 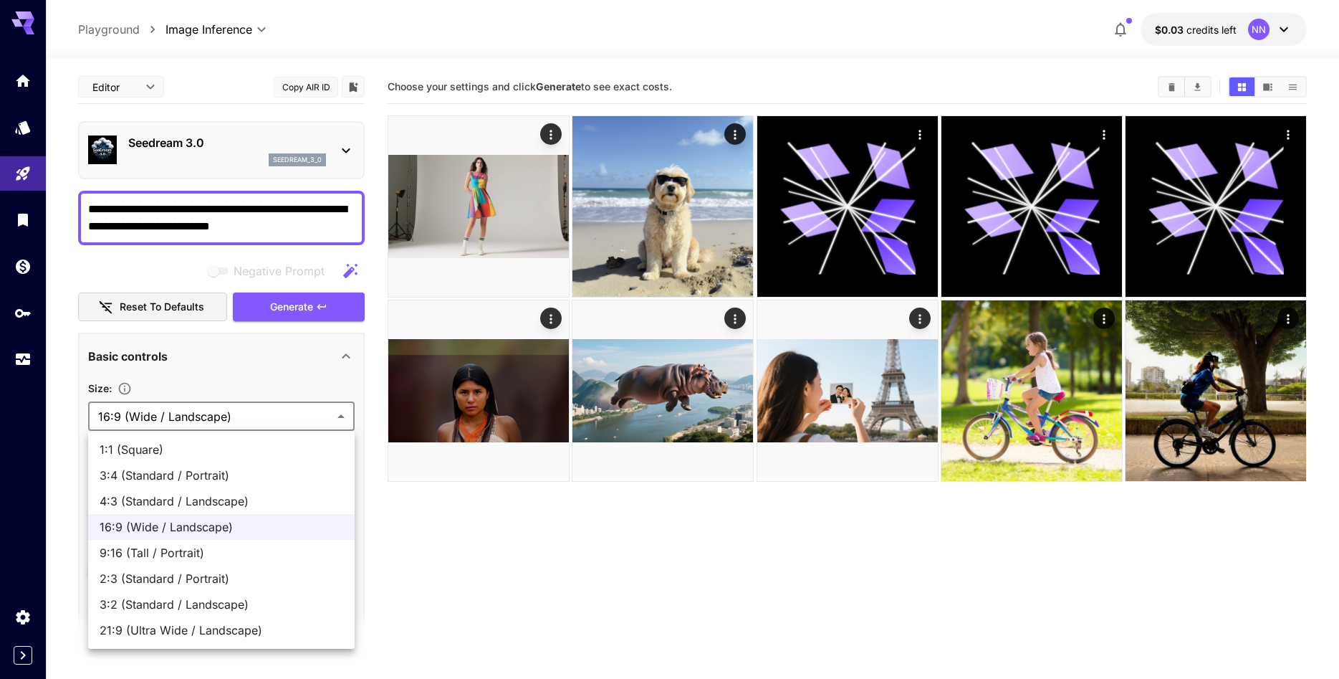 I want to click on span: 4:3 (Standard / Landscape), so click(x=221, y=501).